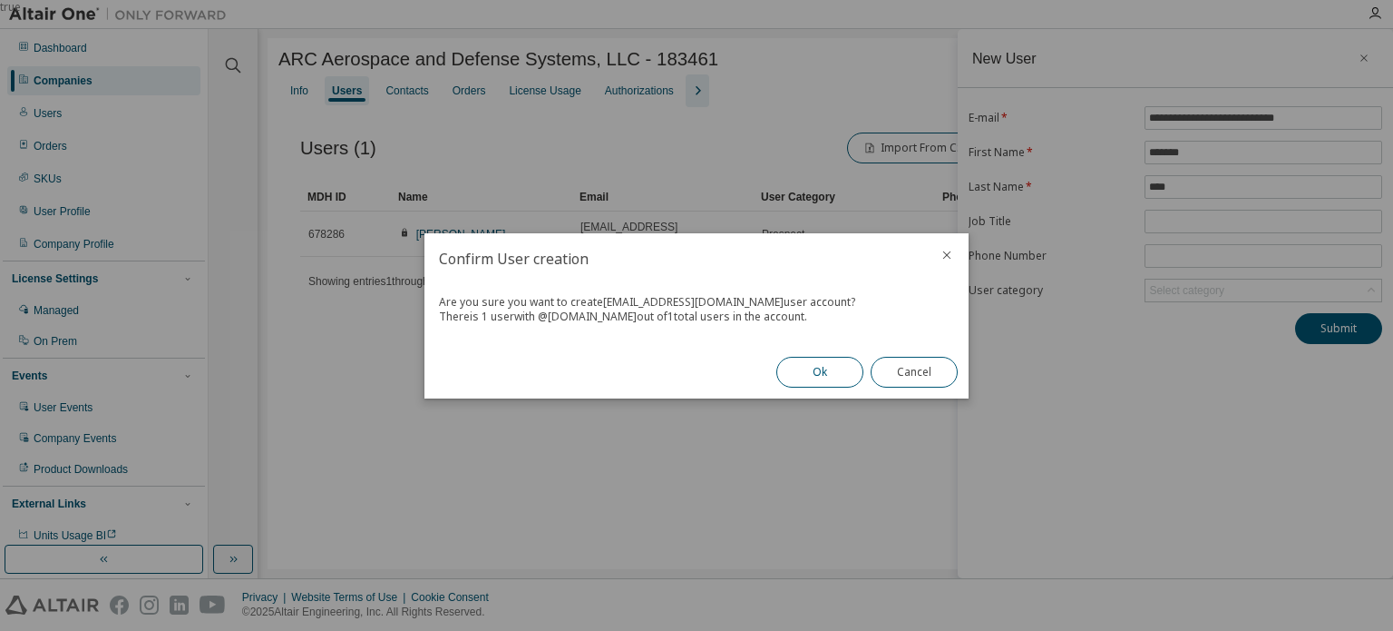 The height and width of the screenshot is (631, 1393). I want to click on button: close, so click(947, 255).